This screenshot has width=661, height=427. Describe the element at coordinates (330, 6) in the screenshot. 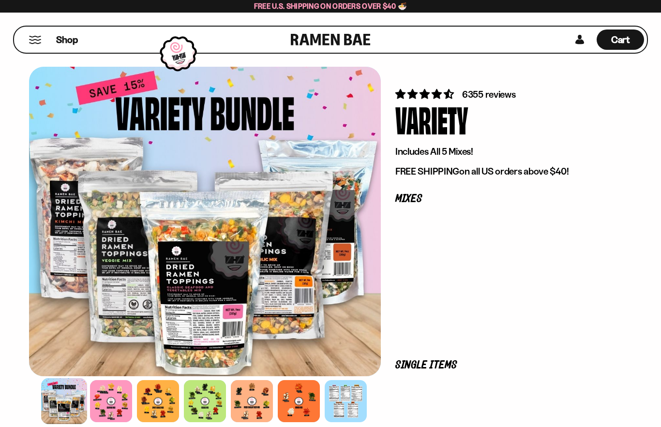

I see `span: Free U.S. Shipping on Orders over $40 🍜` at that location.